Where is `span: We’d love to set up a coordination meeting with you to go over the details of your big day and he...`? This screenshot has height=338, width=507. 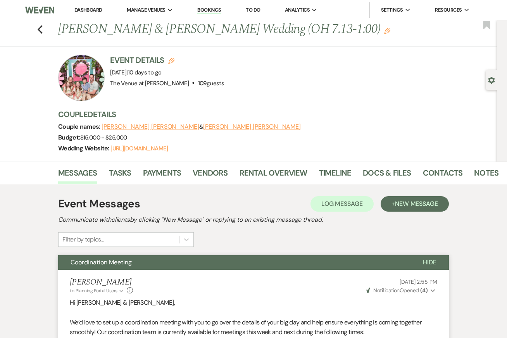 span: We’d love to set up a coordination meeting with you to go over the details of your big day and he... is located at coordinates (246, 327).